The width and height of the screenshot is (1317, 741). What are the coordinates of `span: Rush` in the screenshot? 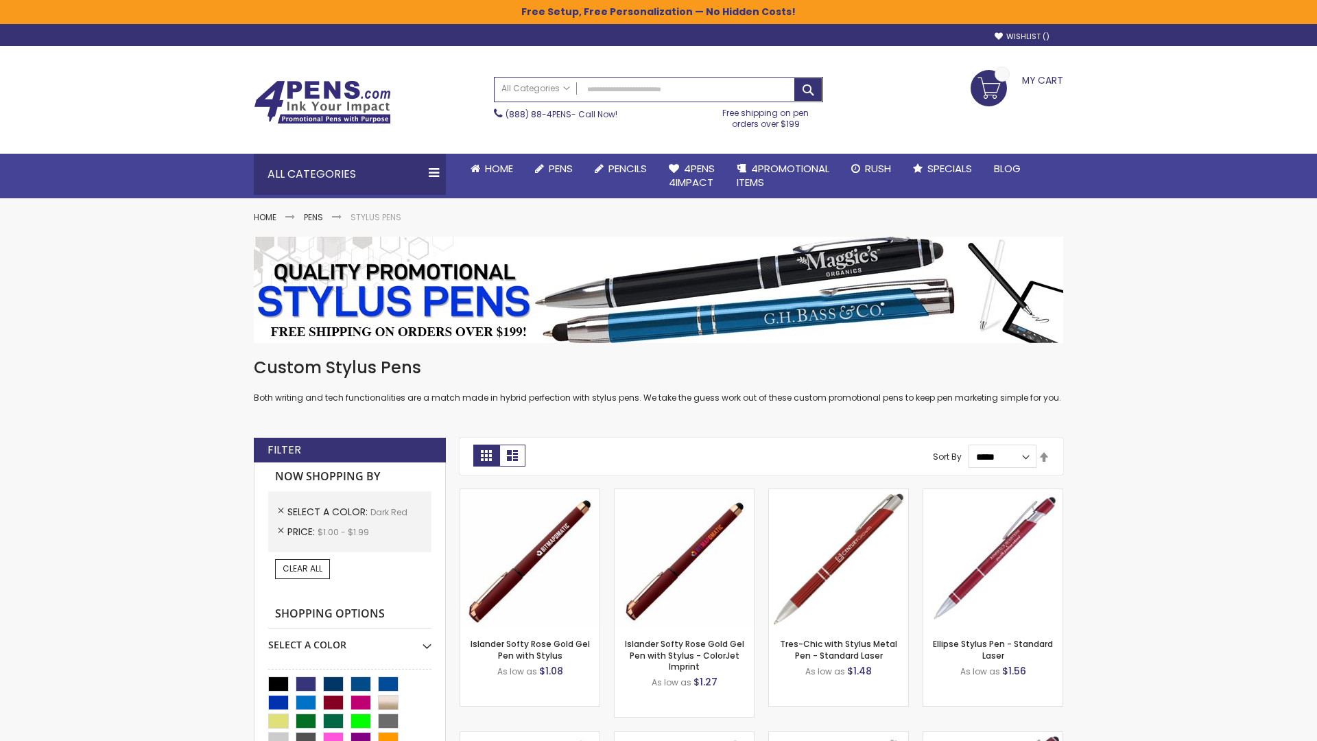 It's located at (878, 168).